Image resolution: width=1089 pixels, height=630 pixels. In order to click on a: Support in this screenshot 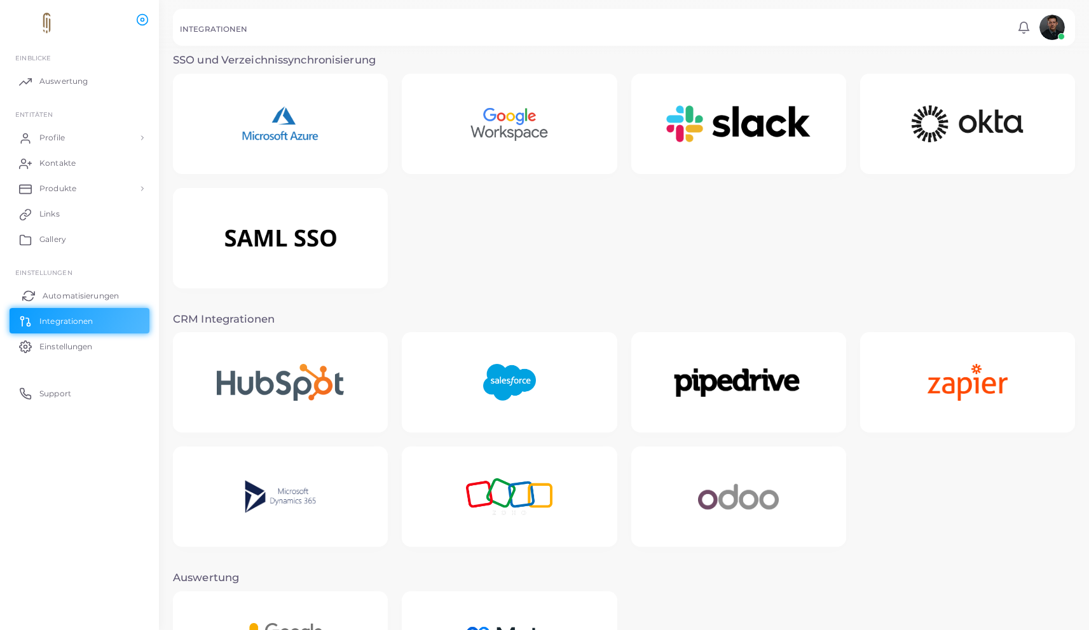, I will do `click(79, 393)`.